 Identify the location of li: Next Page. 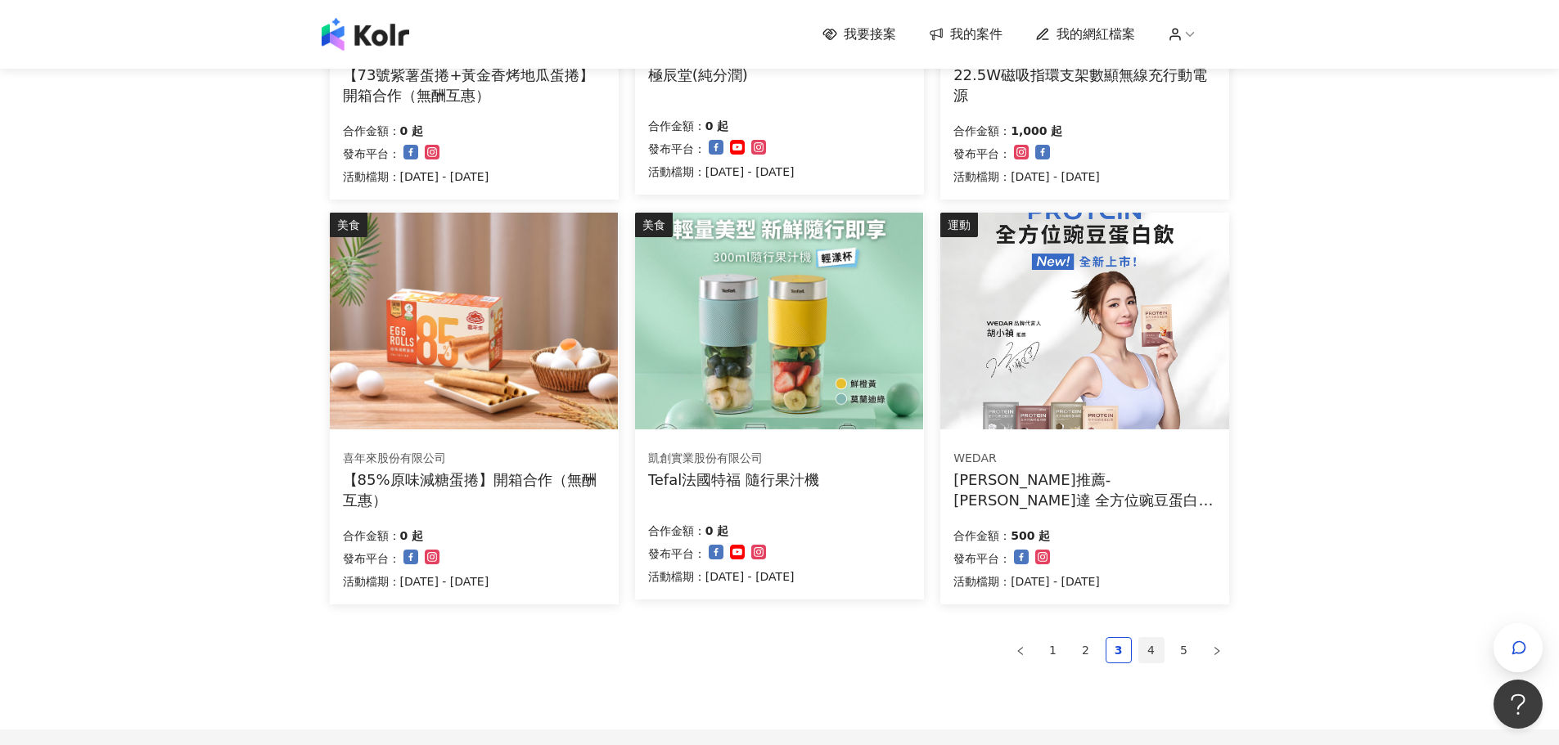
(1217, 650).